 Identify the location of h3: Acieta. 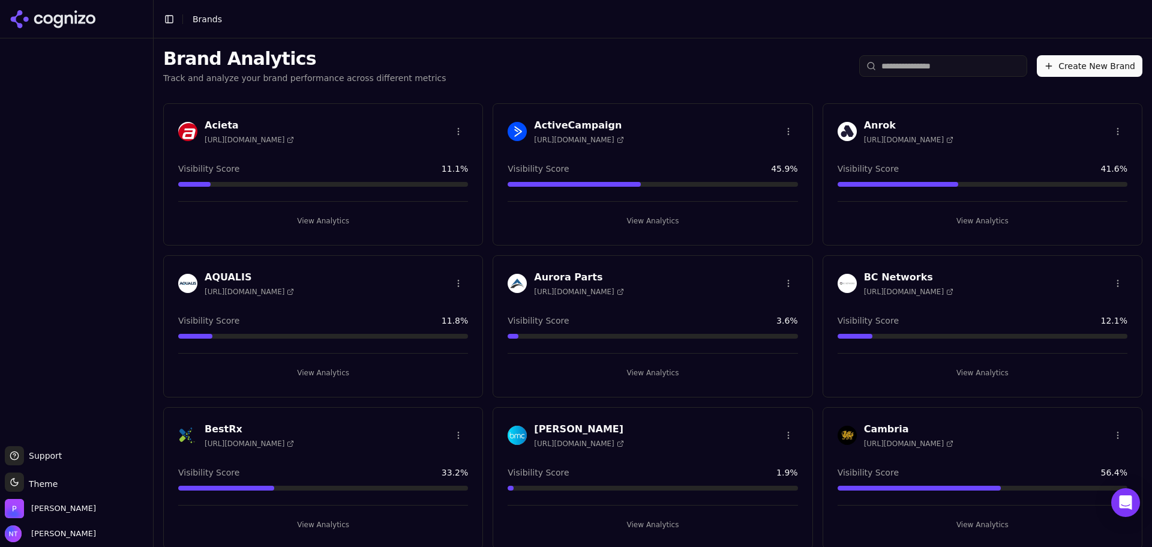
(249, 125).